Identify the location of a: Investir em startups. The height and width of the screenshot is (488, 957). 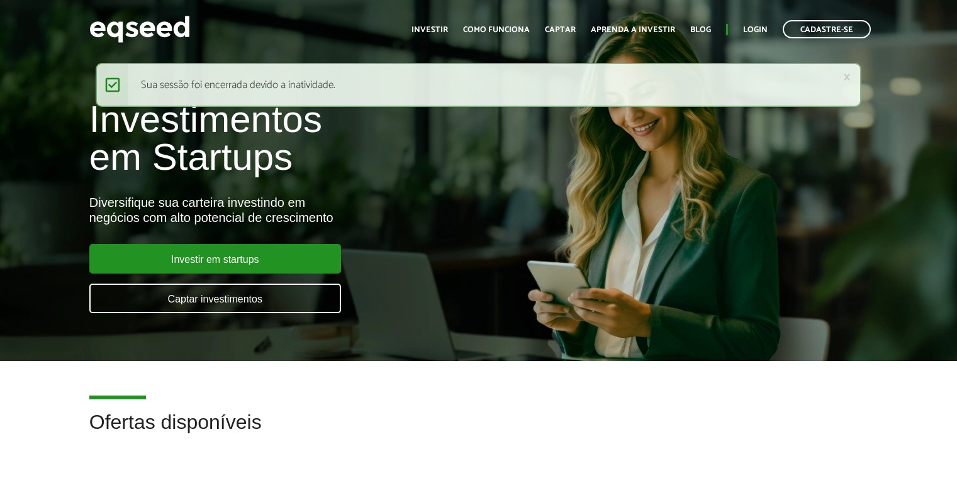
(215, 259).